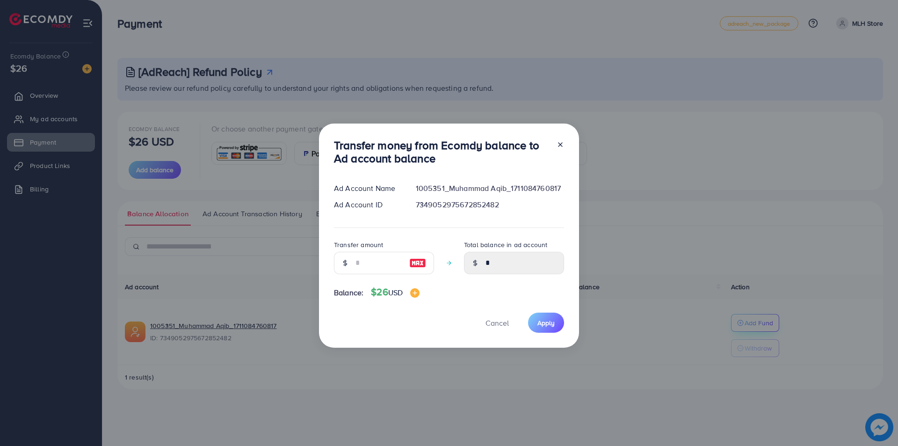  I want to click on span: Balance:, so click(348, 292).